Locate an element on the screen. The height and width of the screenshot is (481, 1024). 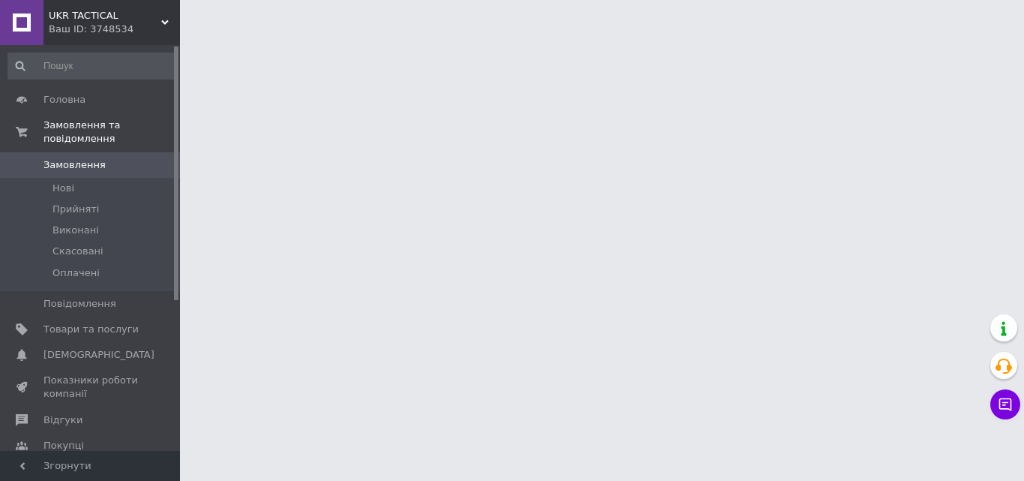
span: Замовлення is located at coordinates (74, 165).